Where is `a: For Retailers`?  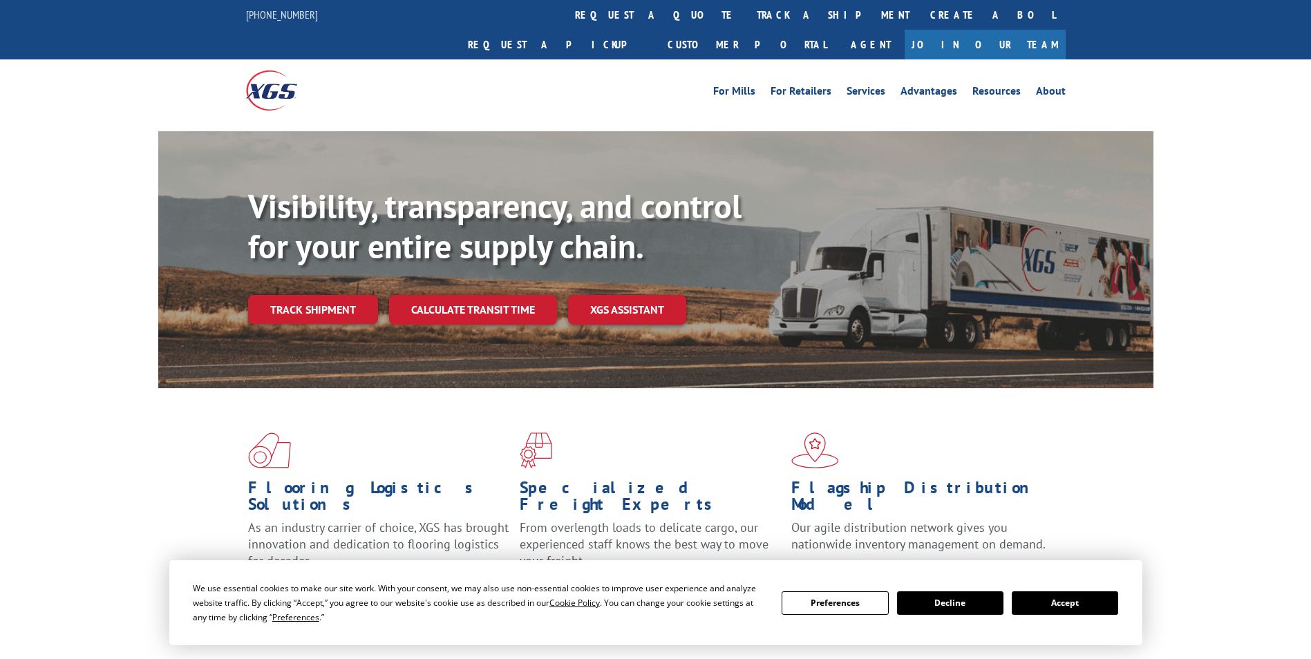 a: For Retailers is located at coordinates (801, 93).